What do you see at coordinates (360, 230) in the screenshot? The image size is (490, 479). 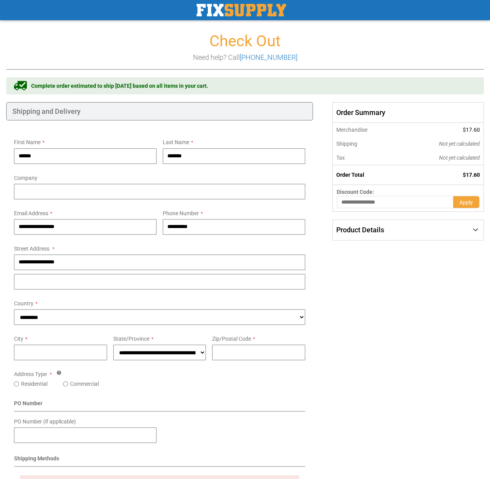 I see `span: Product Details` at bounding box center [360, 230].